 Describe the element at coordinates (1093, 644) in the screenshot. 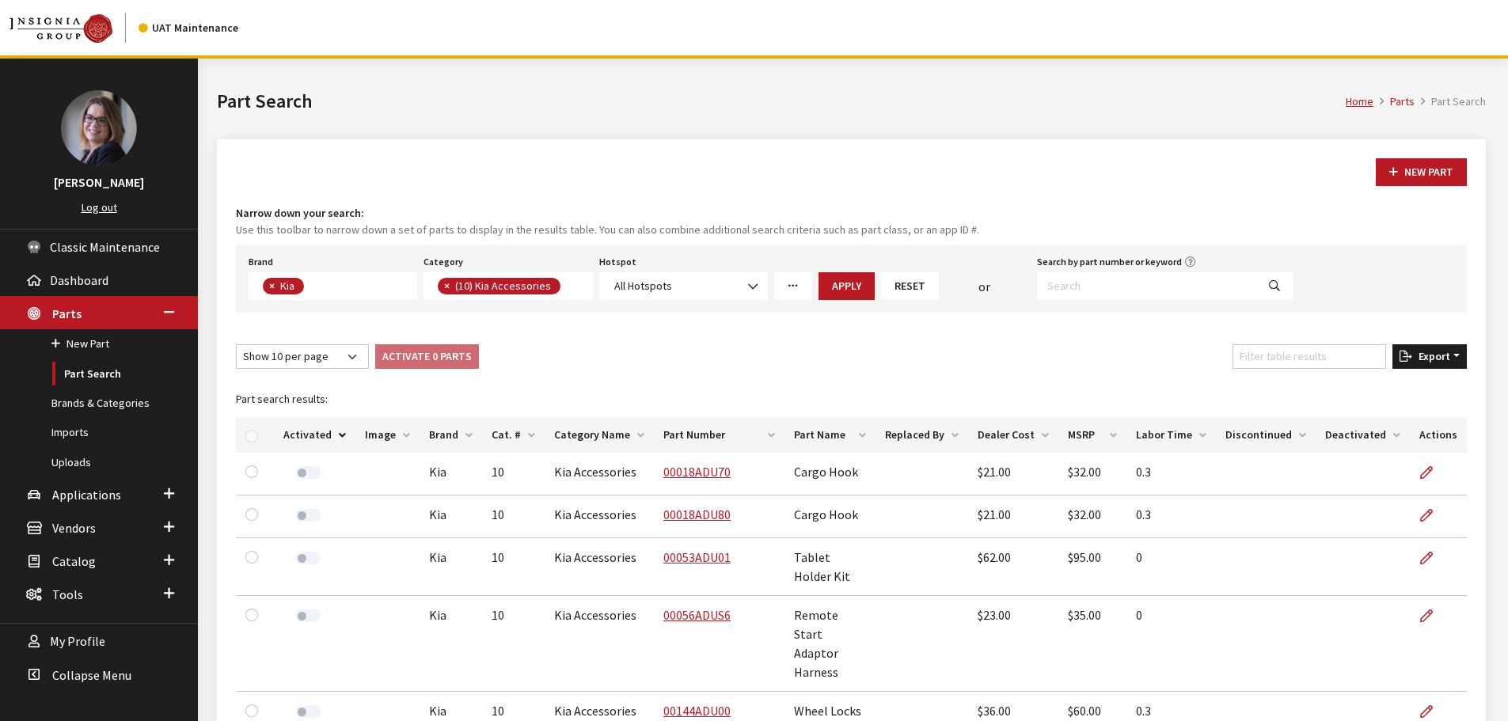

I see `td: $35.00` at that location.